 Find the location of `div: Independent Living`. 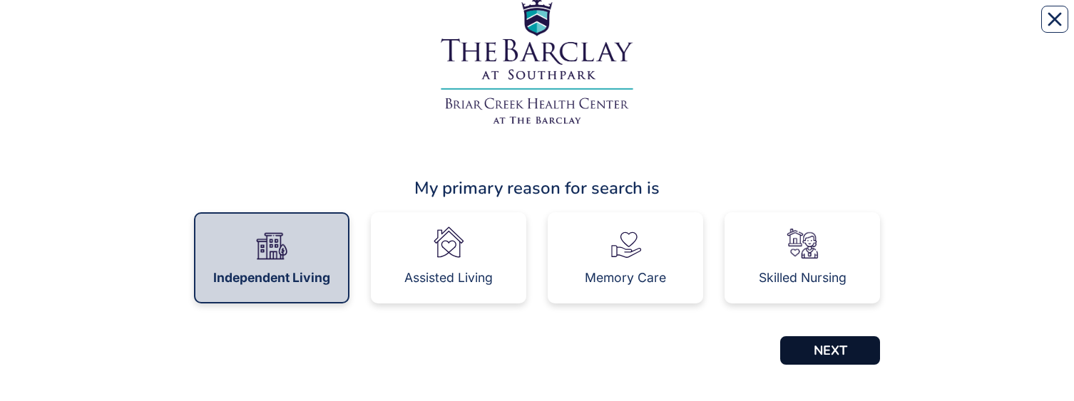

div: Independent Living is located at coordinates (272, 278).